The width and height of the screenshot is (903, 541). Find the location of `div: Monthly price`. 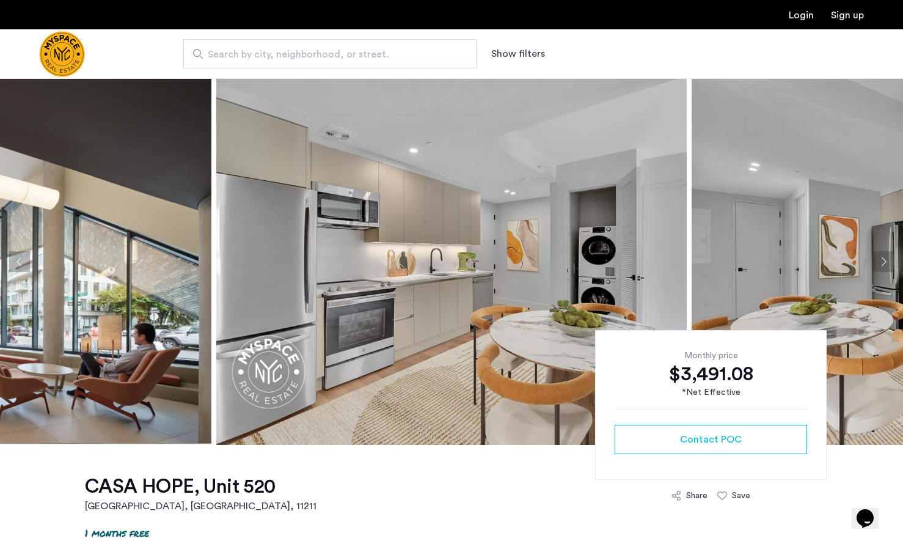

div: Monthly price is located at coordinates (711, 356).